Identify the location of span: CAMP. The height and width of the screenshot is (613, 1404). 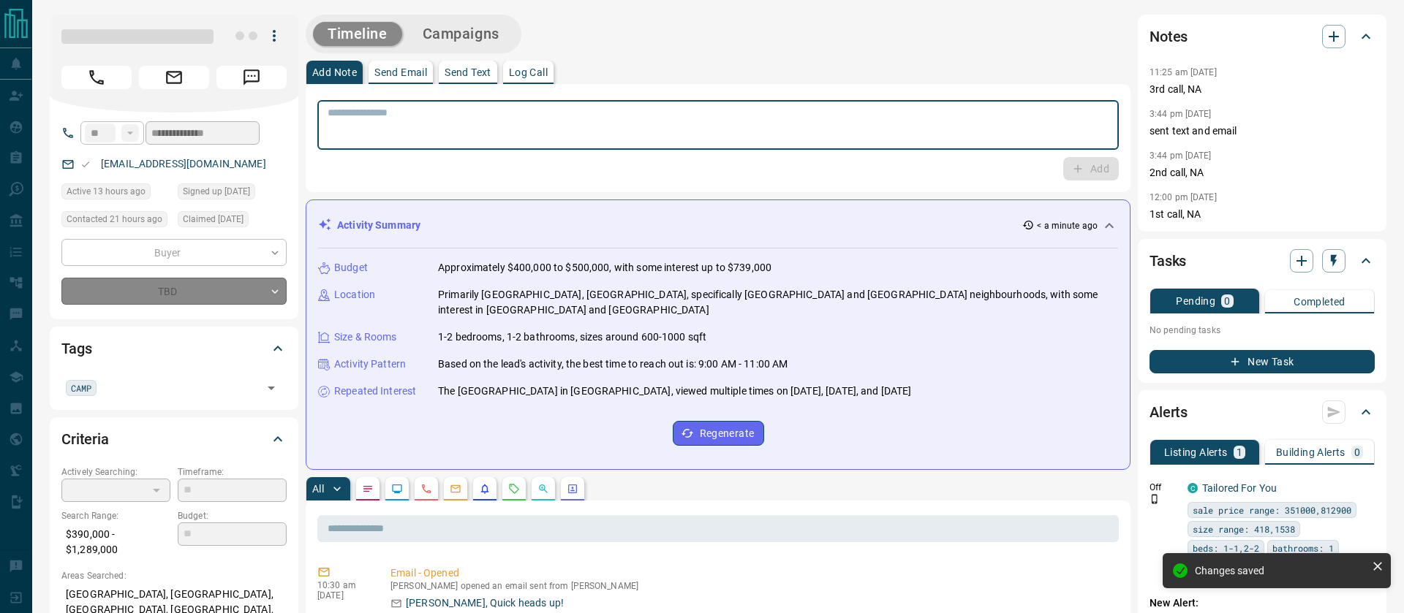
(81, 388).